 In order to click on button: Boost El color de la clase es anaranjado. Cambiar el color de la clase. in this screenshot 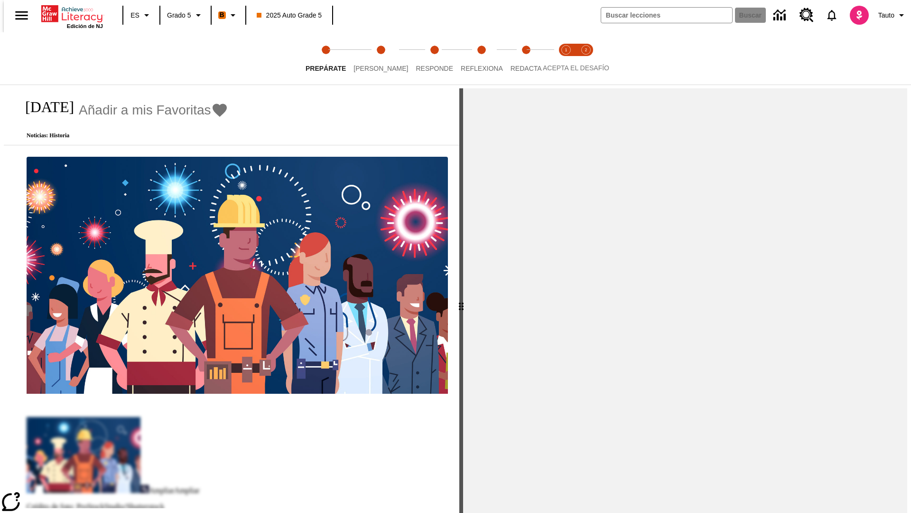, I will do `click(228, 15)`.